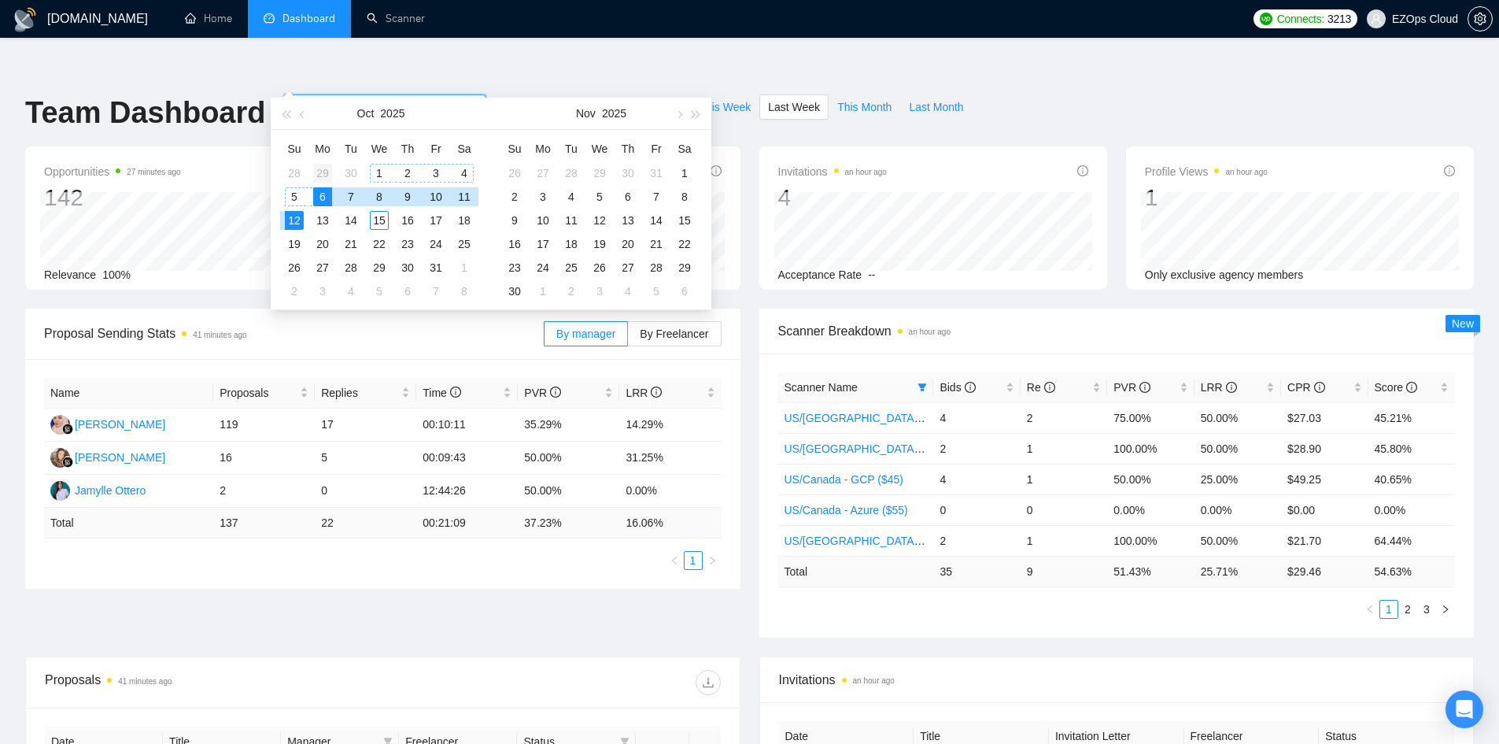 The width and height of the screenshot is (1499, 744). I want to click on div: 3, so click(323, 291).